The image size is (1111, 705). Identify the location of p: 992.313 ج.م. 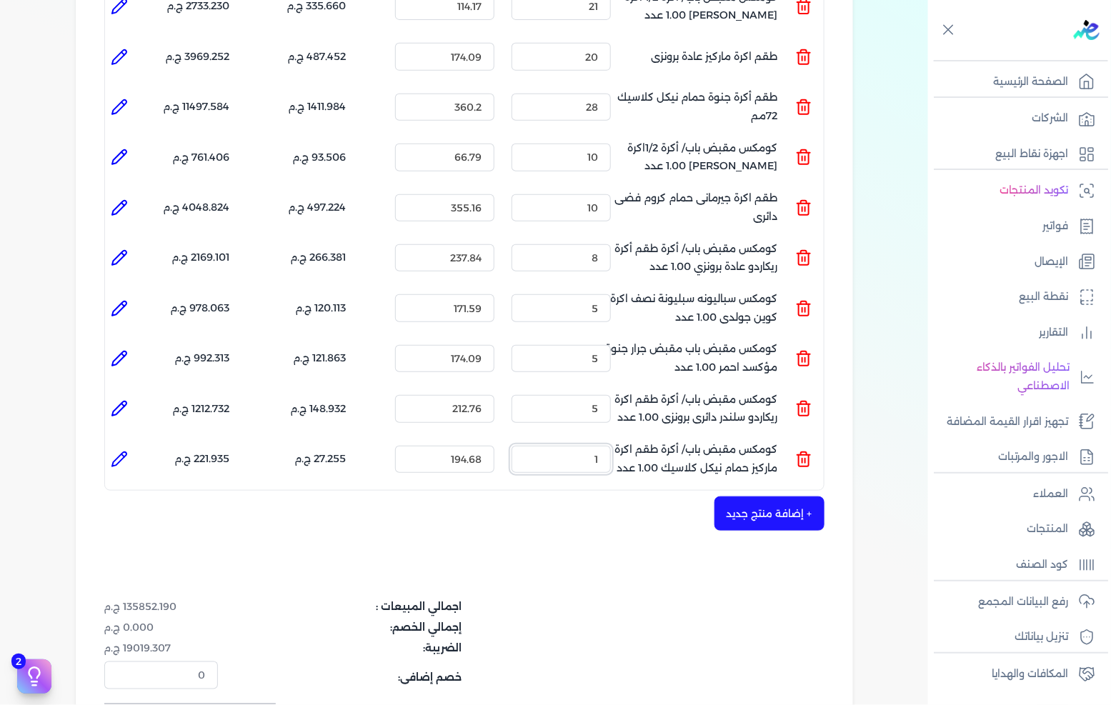
(202, 359).